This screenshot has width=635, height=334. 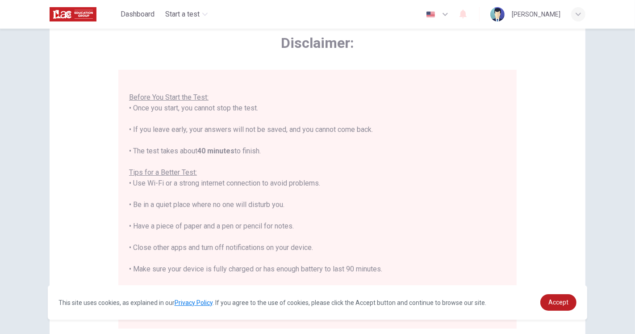 I want to click on div: cookieconsent, so click(x=318, y=302).